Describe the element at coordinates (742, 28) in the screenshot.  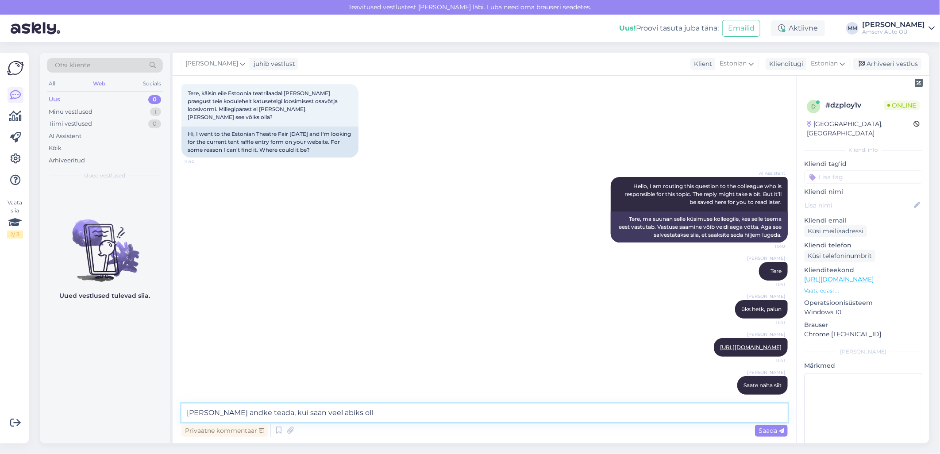
I see `button: Emailid` at that location.